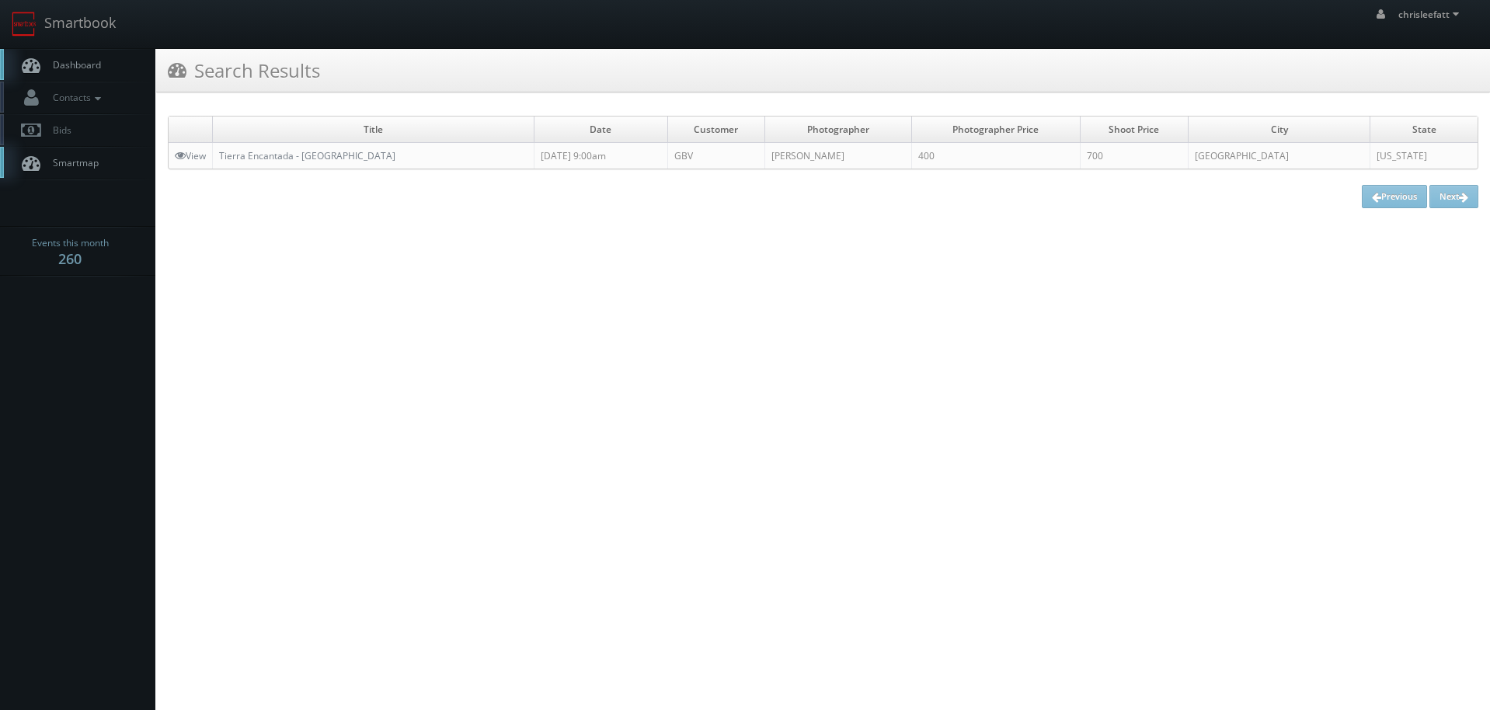  What do you see at coordinates (1134, 130) in the screenshot?
I see `td: Shoot Price` at bounding box center [1134, 130].